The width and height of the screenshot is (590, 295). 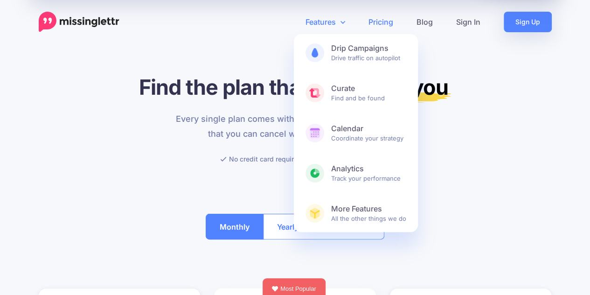 I want to click on div: Features, so click(x=356, y=133).